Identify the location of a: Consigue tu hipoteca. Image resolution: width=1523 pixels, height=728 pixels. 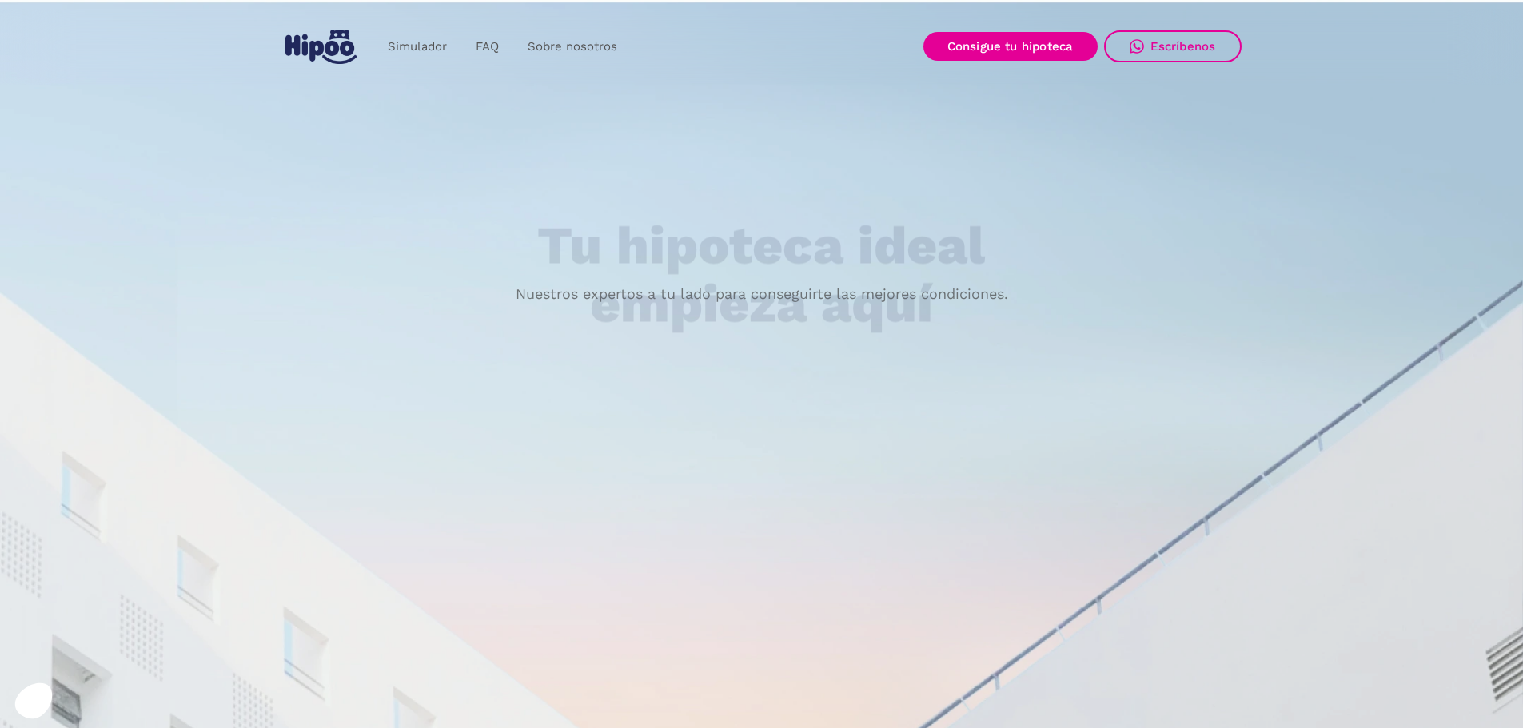
(1010, 46).